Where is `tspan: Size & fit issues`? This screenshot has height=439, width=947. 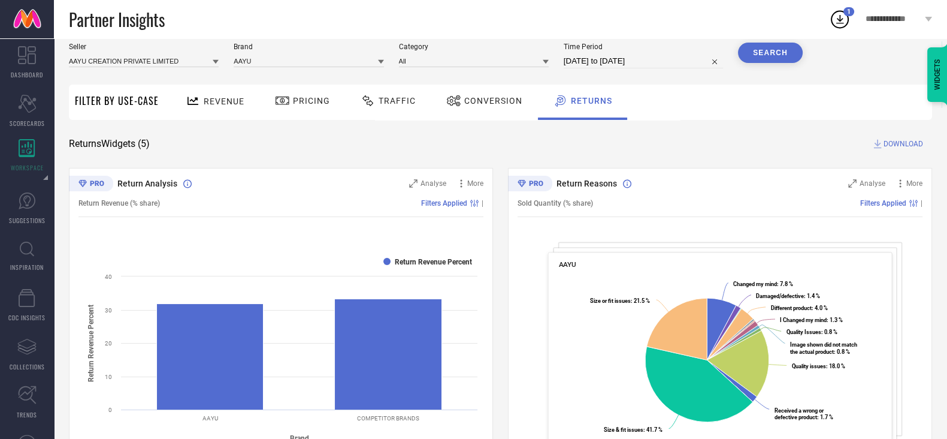
tspan: Size & fit issues is located at coordinates (624, 429).